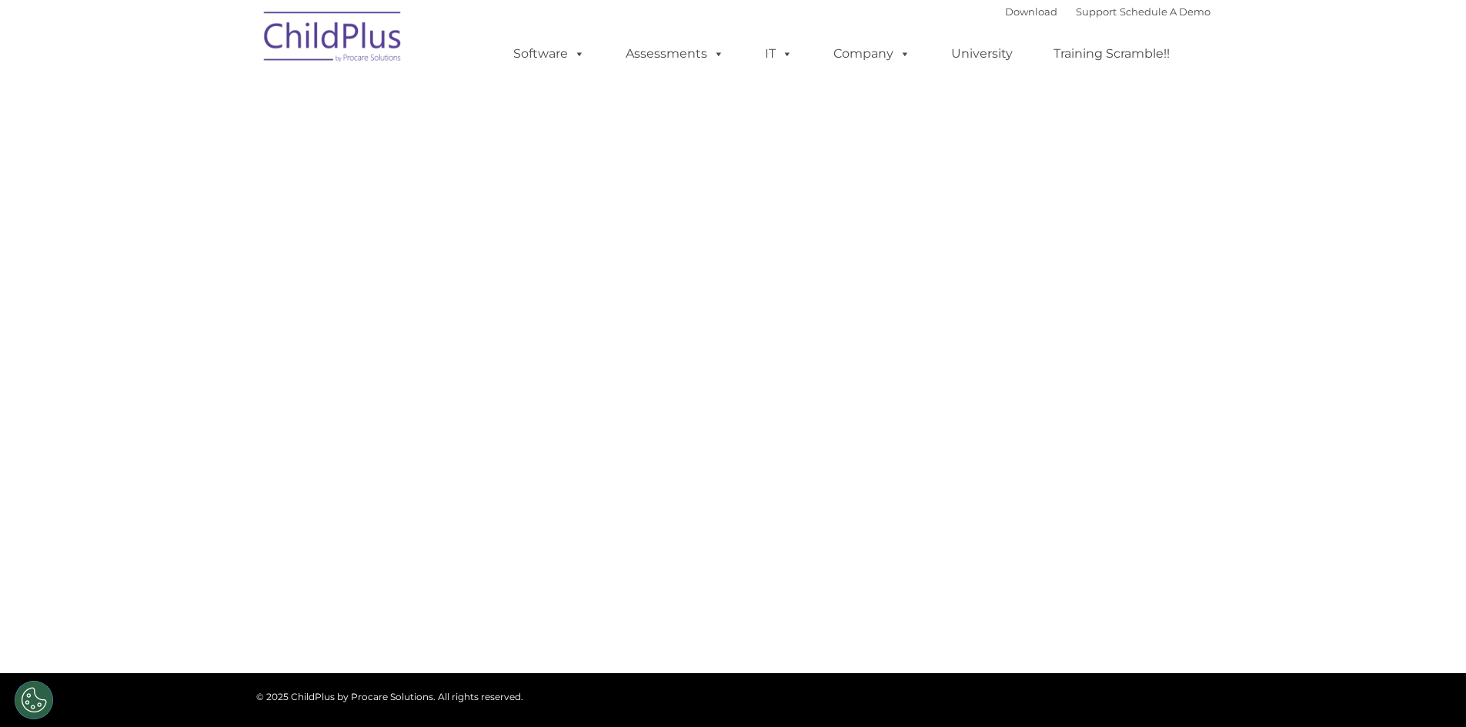  What do you see at coordinates (389, 696) in the screenshot?
I see `span: © 2025 ChildPlus by Procare Solutions. All rights reserved.` at bounding box center [389, 696].